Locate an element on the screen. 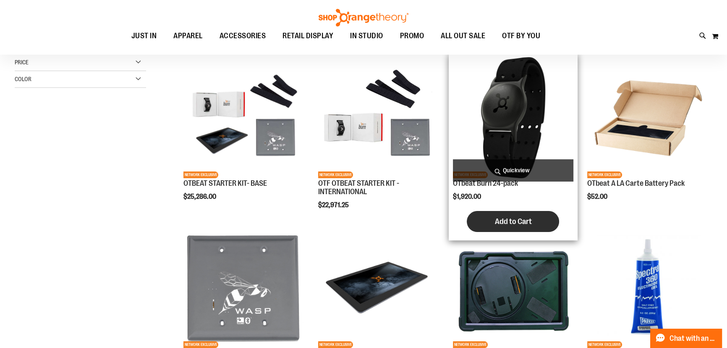 The height and width of the screenshot is (348, 727). img: Product image for OTbeat A LA Carte Battery Pack is located at coordinates (648, 118).